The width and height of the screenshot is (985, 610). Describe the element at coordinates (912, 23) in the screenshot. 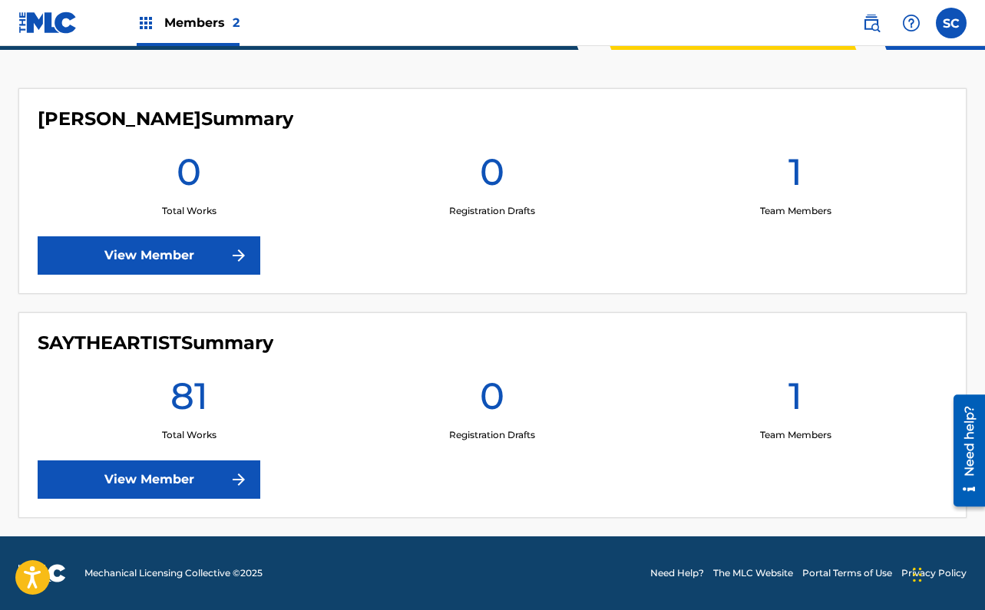

I see `img: help` at that location.